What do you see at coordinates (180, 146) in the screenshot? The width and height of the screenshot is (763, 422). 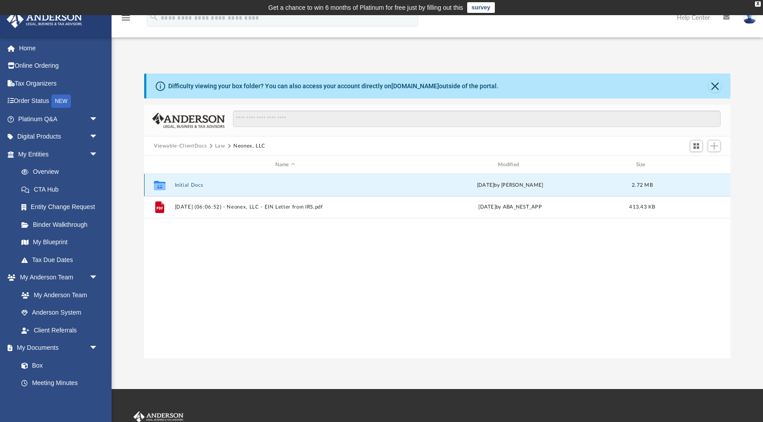 I see `button: Viewable-ClientDocs` at bounding box center [180, 146].